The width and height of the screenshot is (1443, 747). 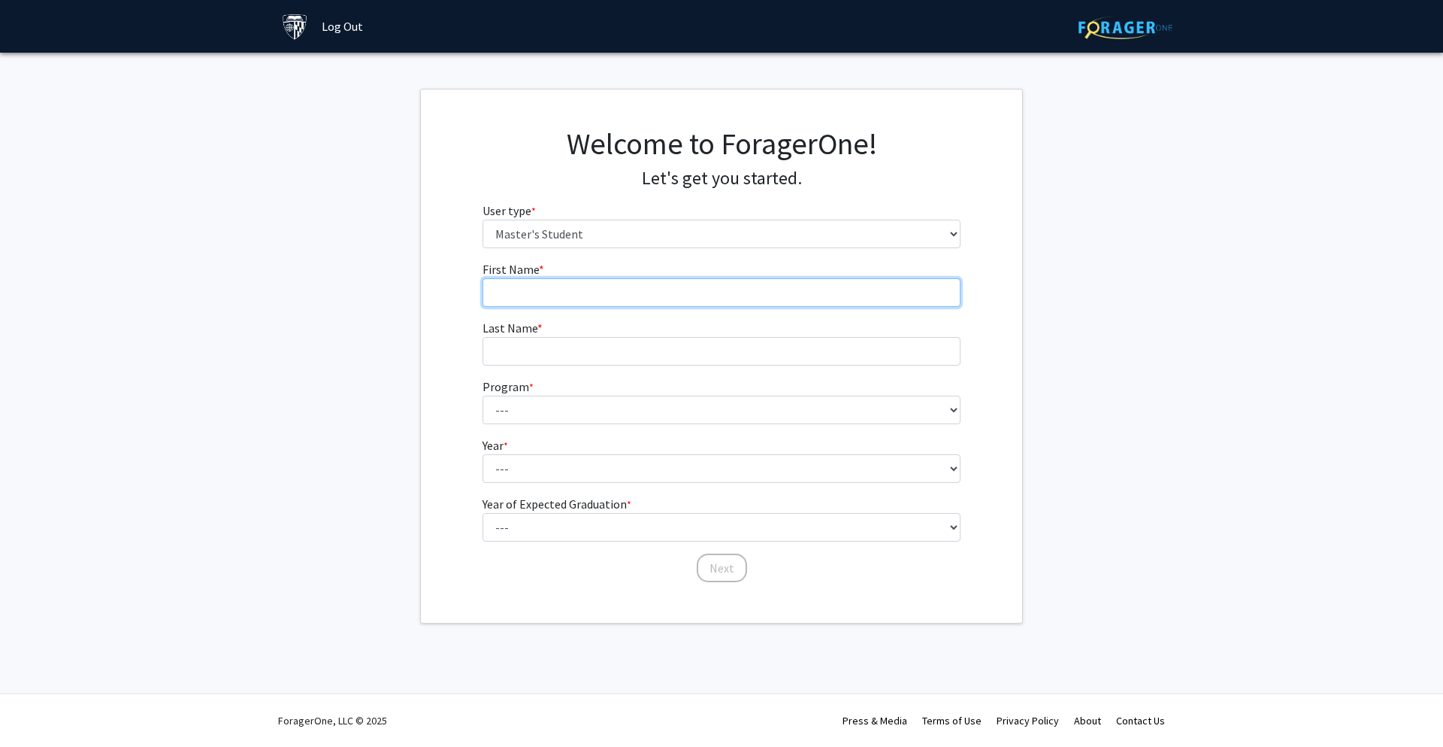 What do you see at coordinates (722, 568) in the screenshot?
I see `button: Next` at bounding box center [722, 568].